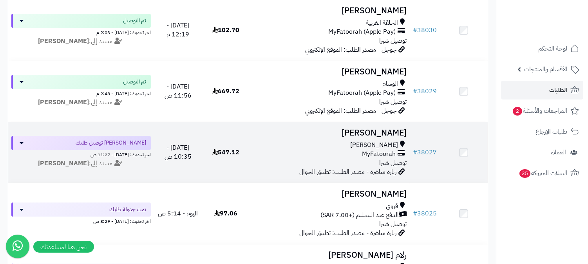 This screenshot has height=264, width=588. Describe the element at coordinates (542, 173) in the screenshot. I see `a: السلات المتروكة35` at that location.